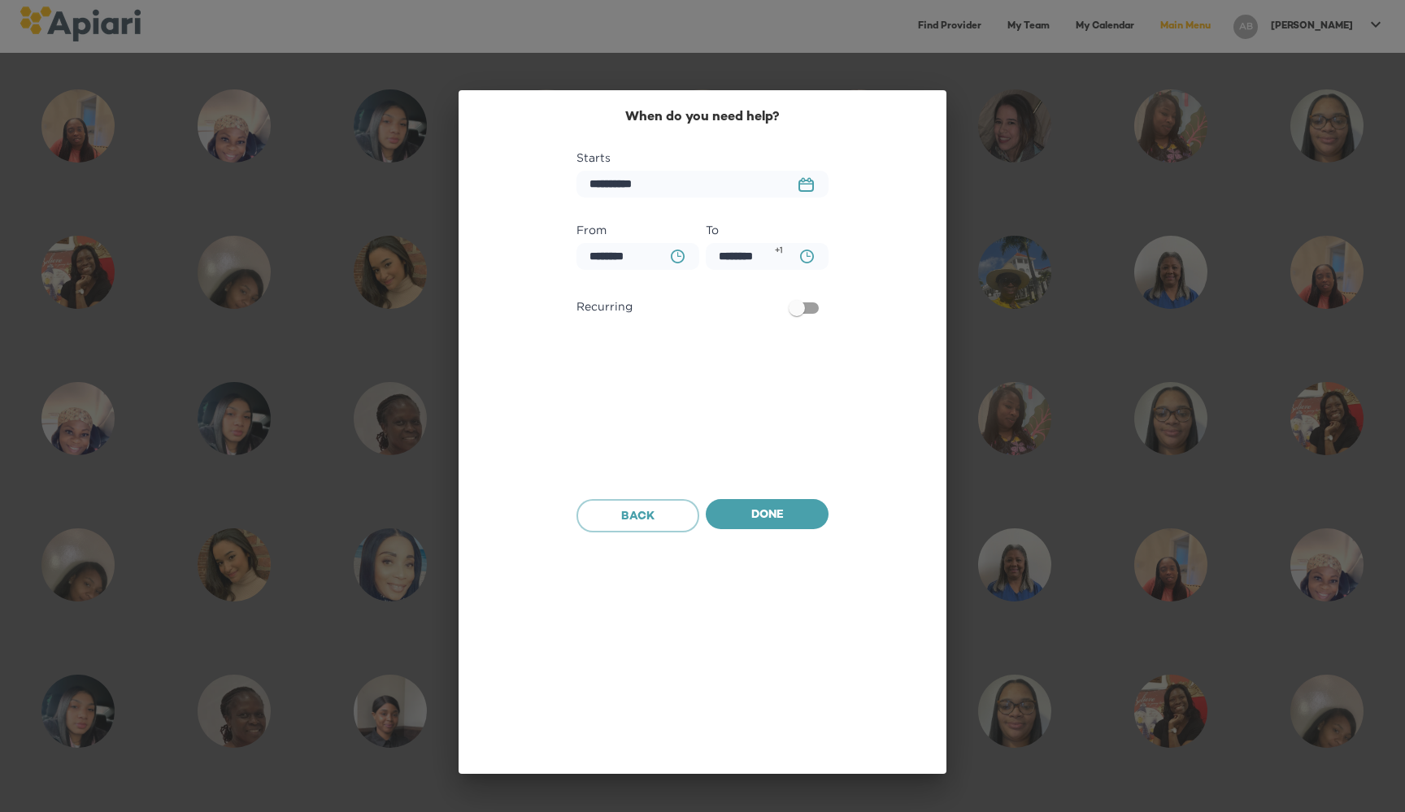  I want to click on span: Done, so click(767, 515).